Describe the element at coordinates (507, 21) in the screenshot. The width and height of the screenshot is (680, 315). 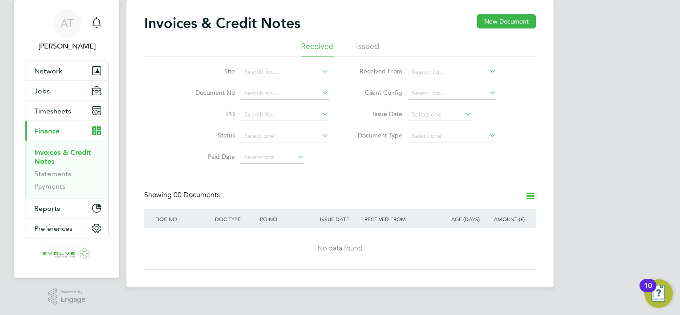
I see `button: New Document` at that location.